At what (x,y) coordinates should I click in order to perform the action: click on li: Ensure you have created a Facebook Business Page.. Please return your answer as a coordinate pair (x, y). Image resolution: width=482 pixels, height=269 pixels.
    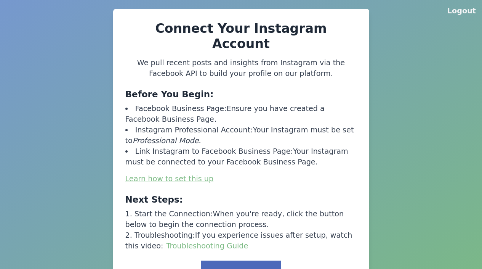
    Looking at the image, I should click on (241, 114).